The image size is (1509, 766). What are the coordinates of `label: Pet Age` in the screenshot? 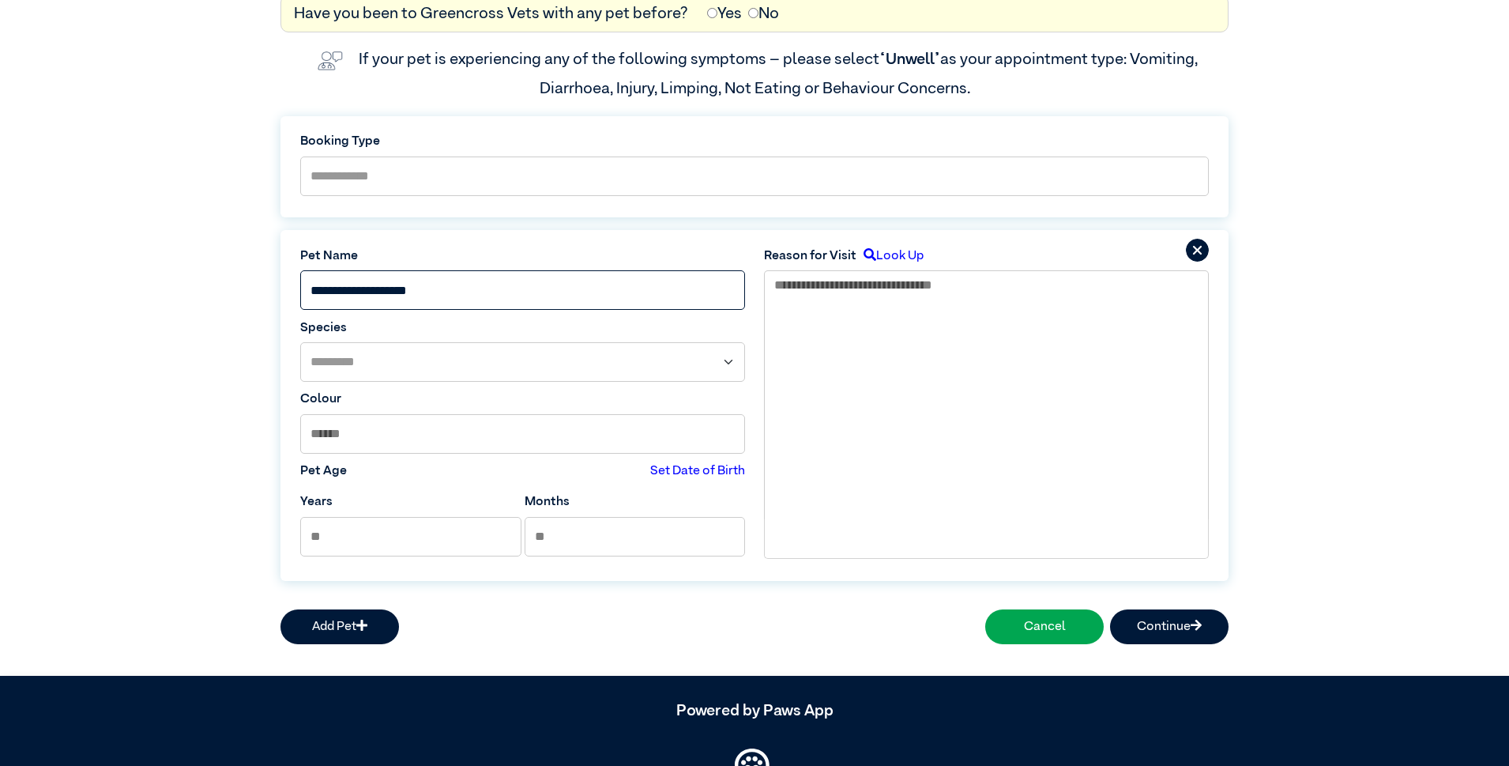 It's located at (323, 471).